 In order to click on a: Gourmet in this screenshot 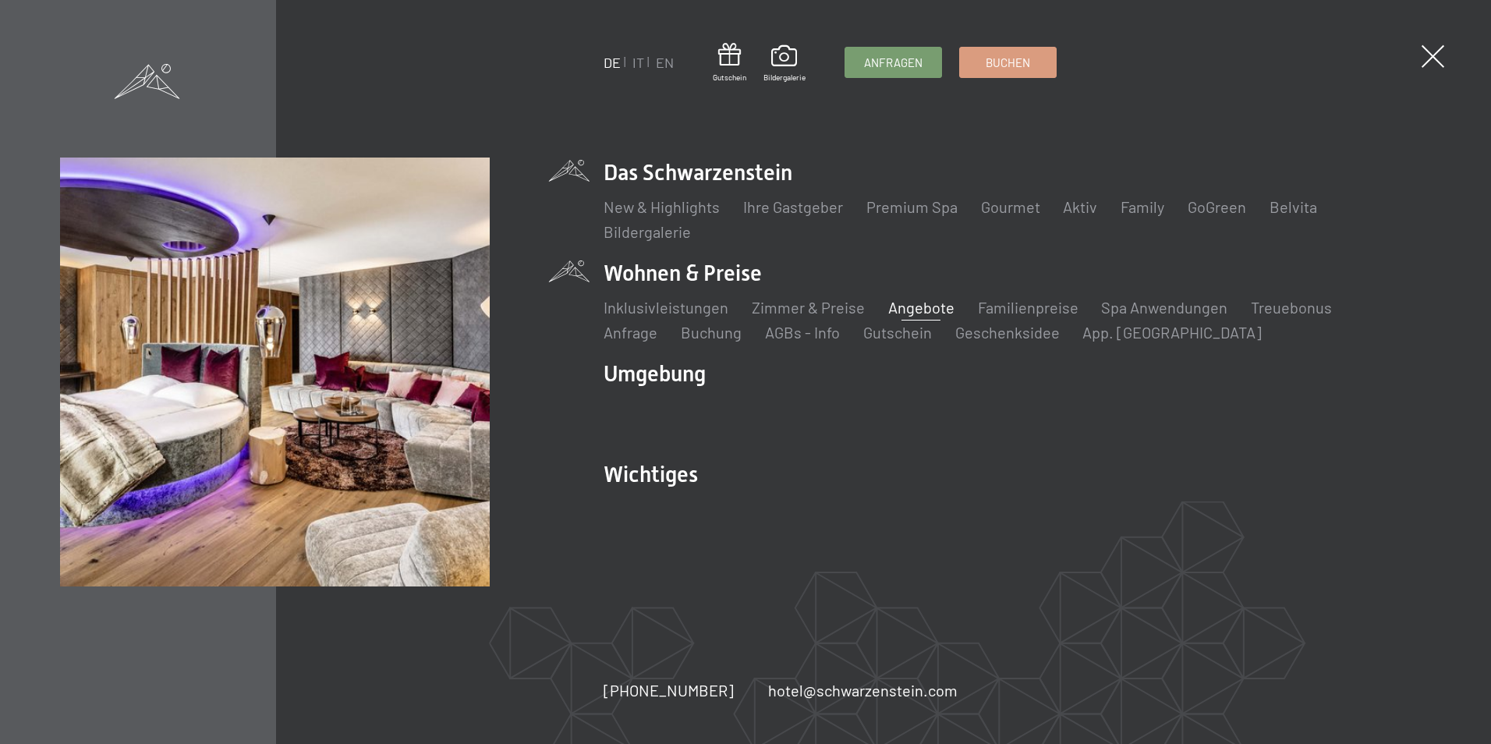, I will do `click(1010, 207)`.